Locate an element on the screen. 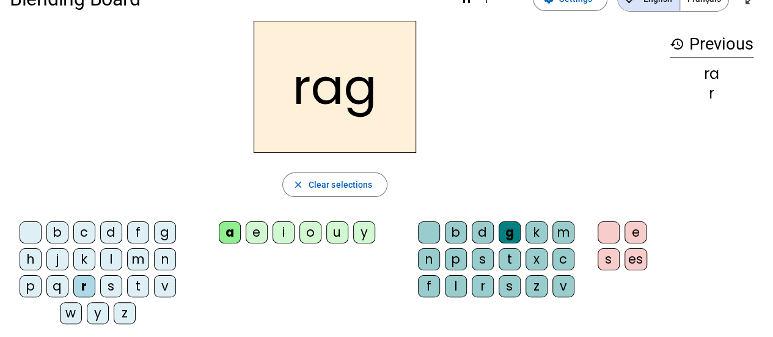  div: ra is located at coordinates (711, 74).